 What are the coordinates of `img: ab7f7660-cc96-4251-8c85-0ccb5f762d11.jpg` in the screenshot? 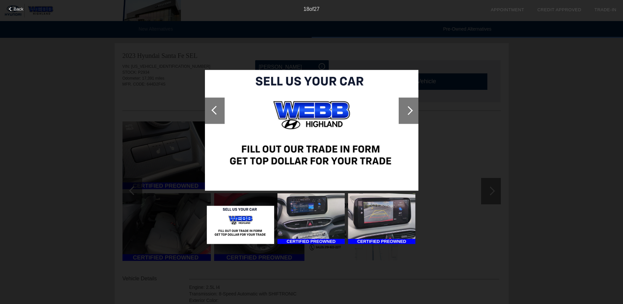 It's located at (381, 218).